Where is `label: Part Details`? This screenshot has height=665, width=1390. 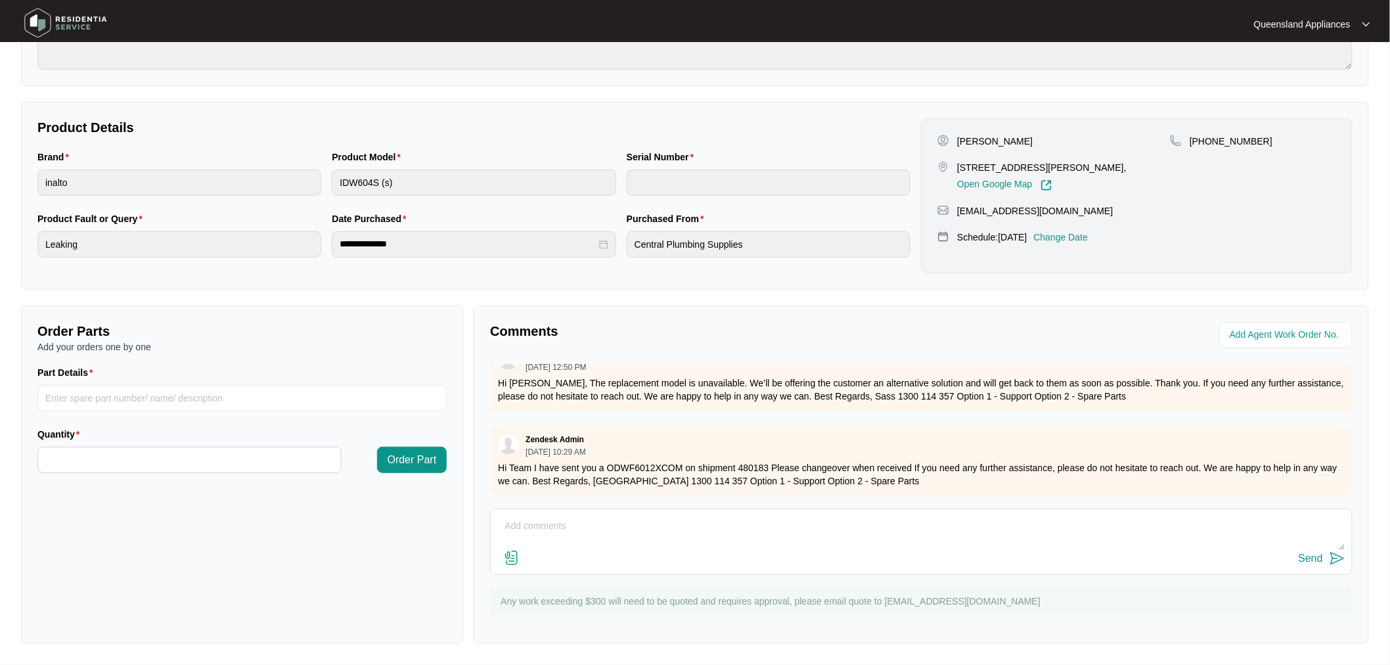 label: Part Details is located at coordinates (68, 373).